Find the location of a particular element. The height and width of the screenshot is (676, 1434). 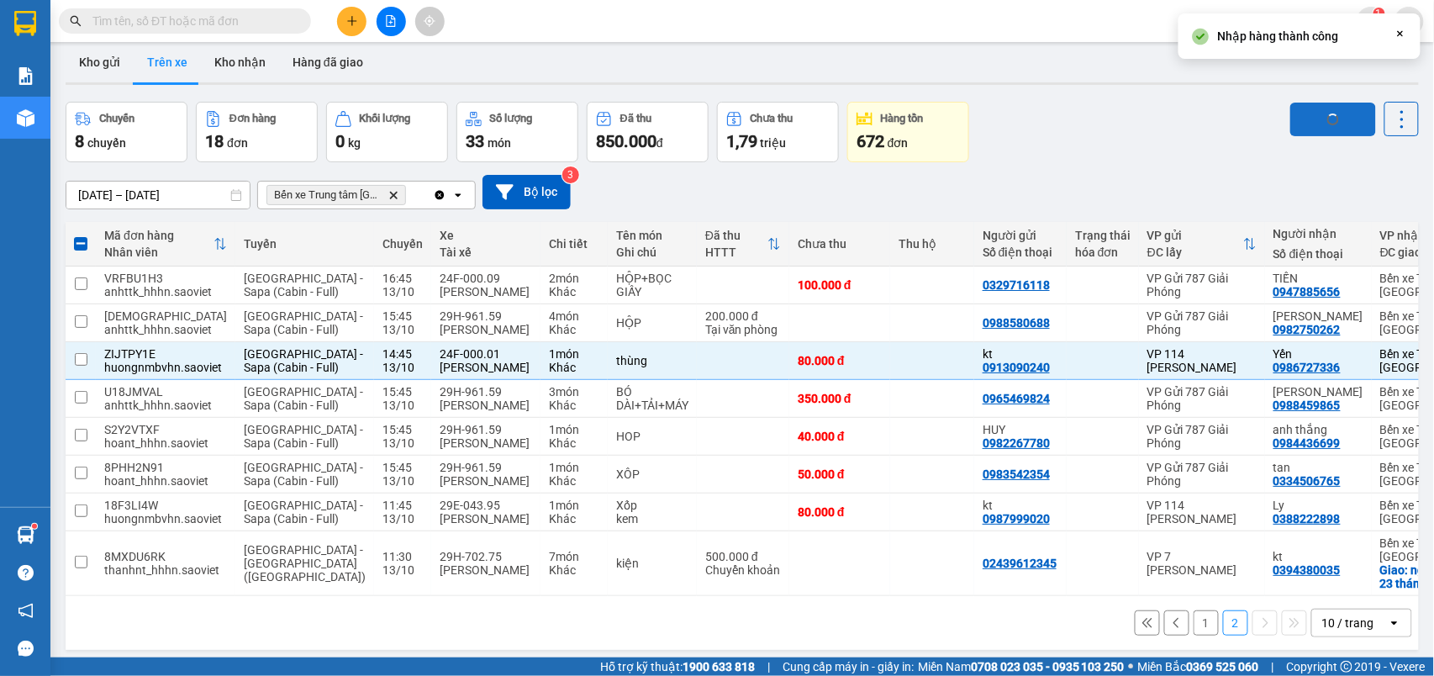

div: huongnmbvhn.saoviet is located at coordinates (166, 519).